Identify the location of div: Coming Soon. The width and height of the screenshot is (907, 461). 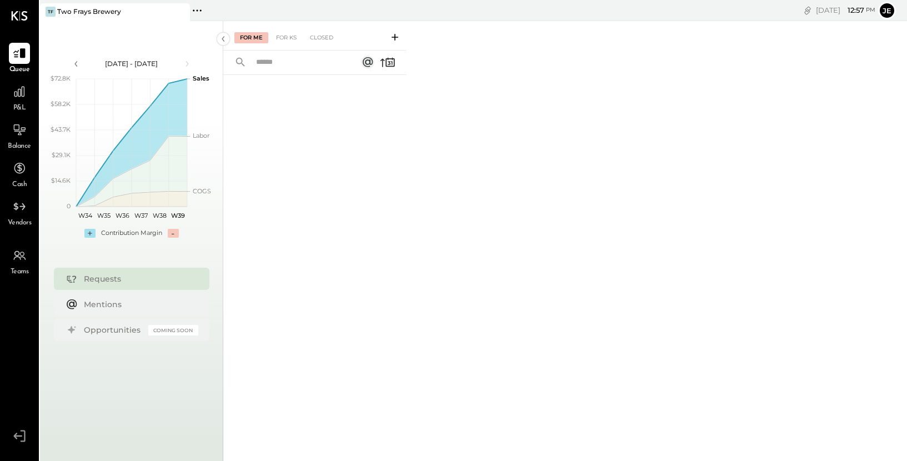
(173, 330).